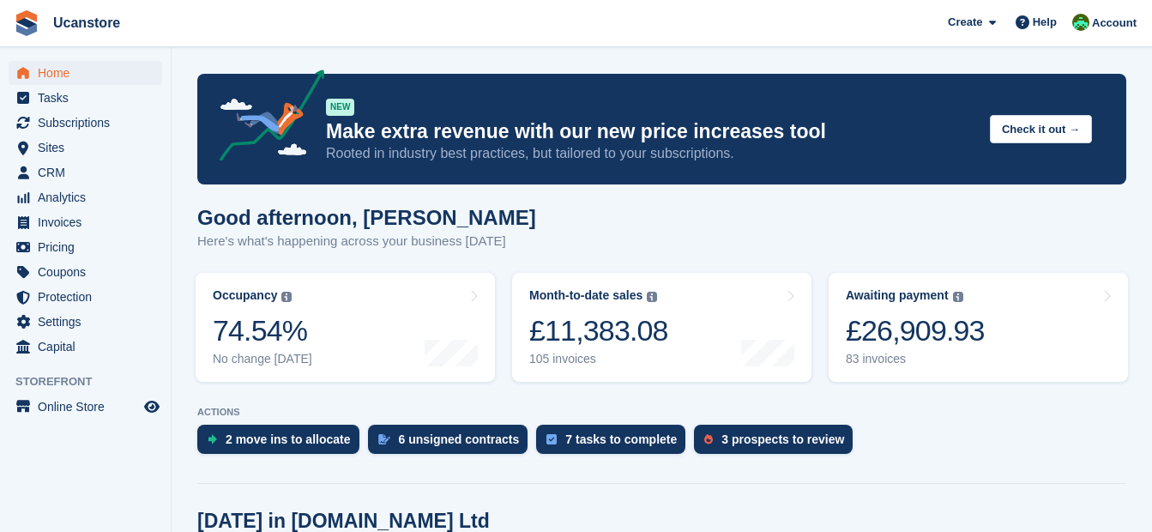 The image size is (1152, 532). What do you see at coordinates (1041, 129) in the screenshot?
I see `button: Check it out →` at bounding box center [1041, 129].